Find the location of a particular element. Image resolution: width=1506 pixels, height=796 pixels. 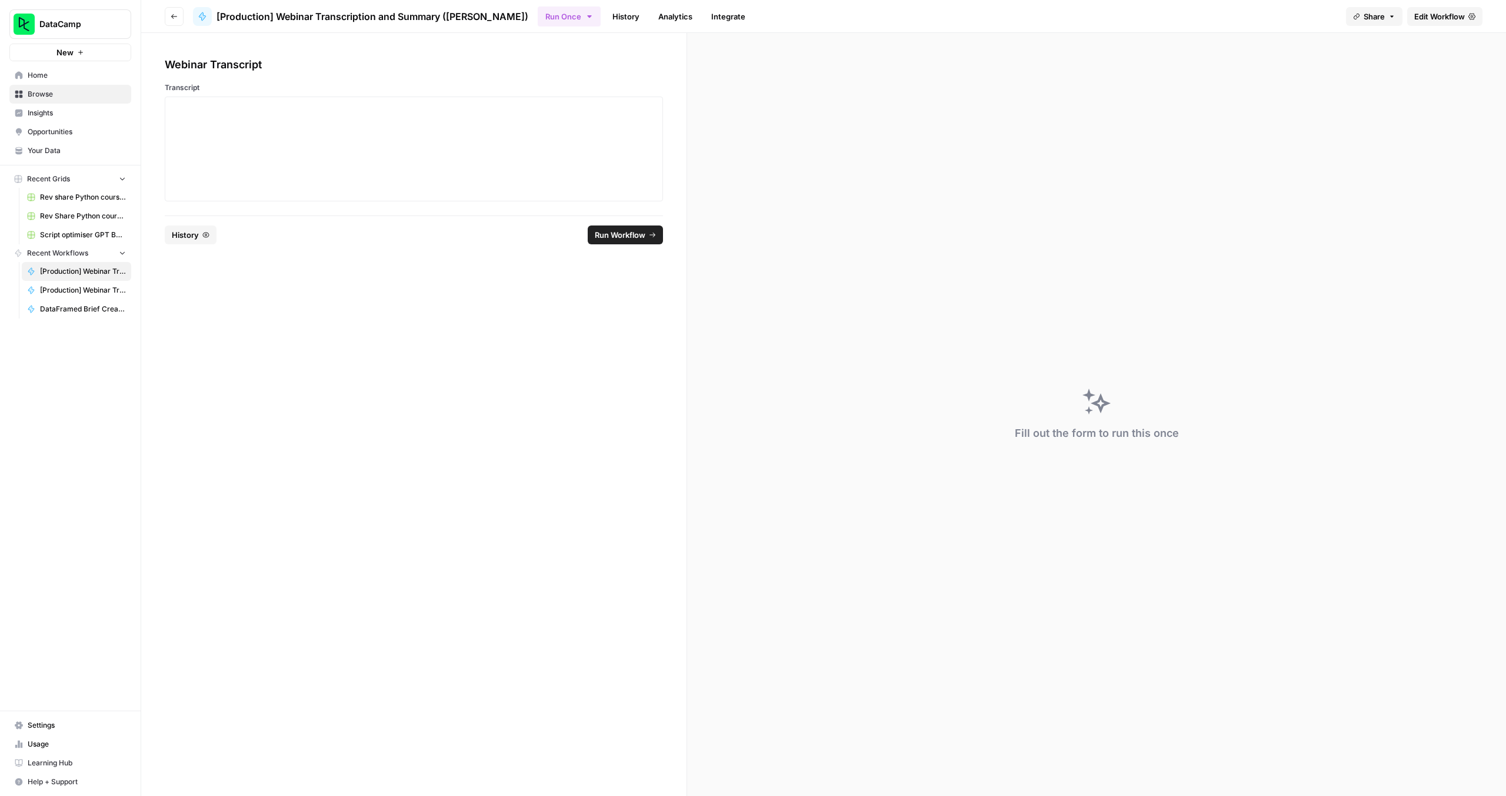

a: Edit Workflow is located at coordinates (1445, 16).